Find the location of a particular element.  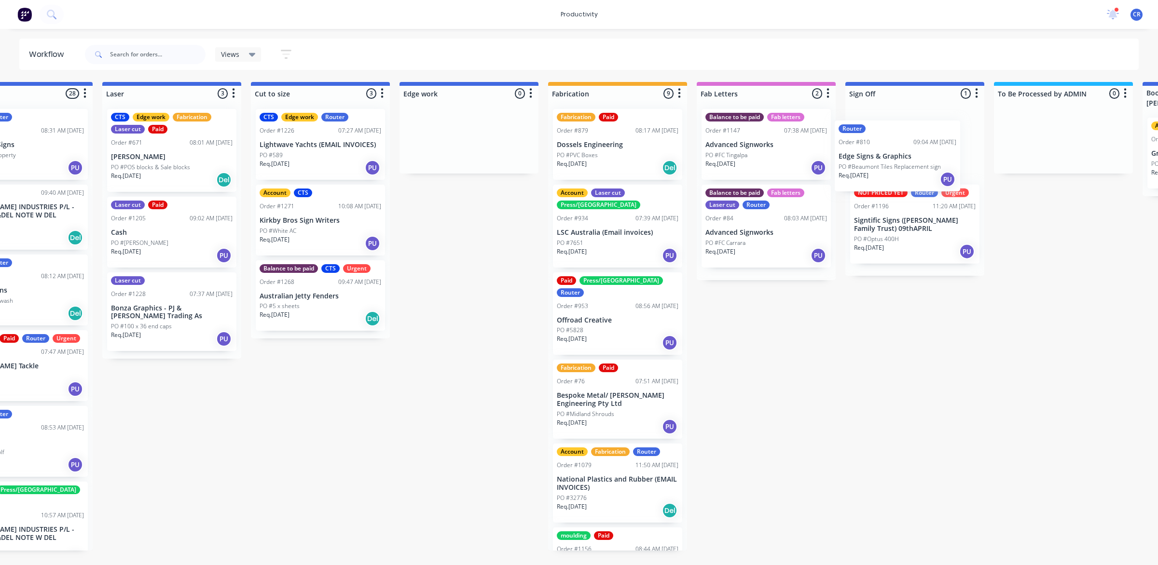

span: Views is located at coordinates (230, 54).